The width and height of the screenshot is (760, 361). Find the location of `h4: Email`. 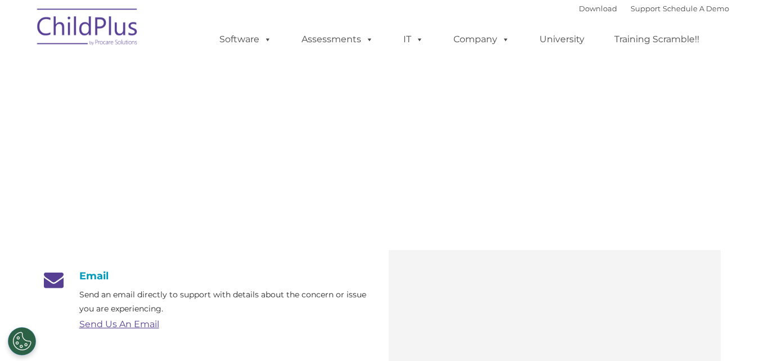

h4: Email is located at coordinates (206, 276).